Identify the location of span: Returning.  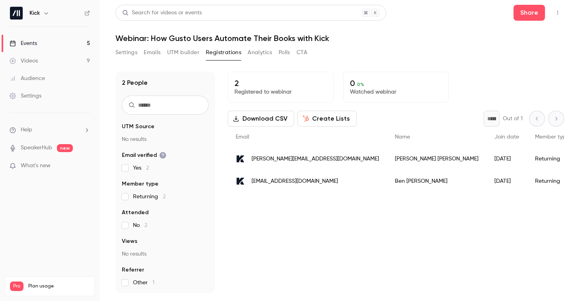
(149, 197).